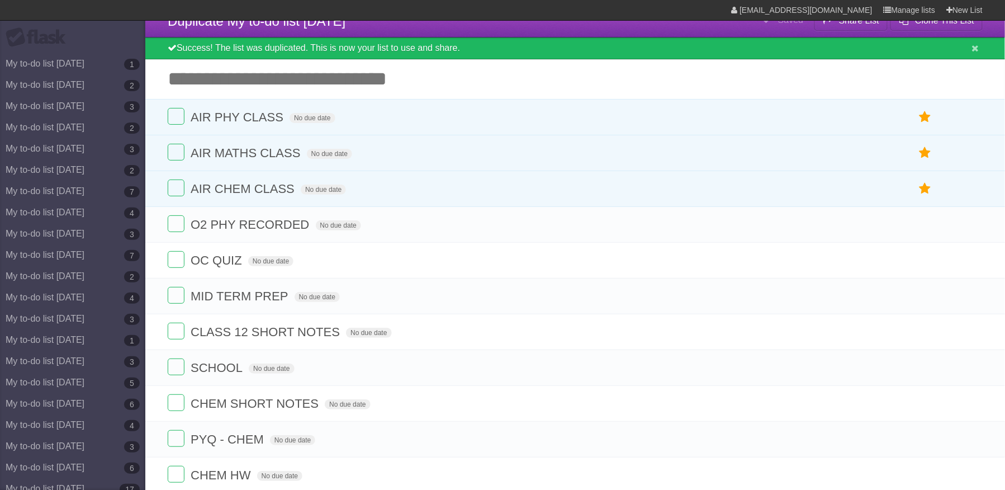 The width and height of the screenshot is (1005, 490). Describe the element at coordinates (39, 37) in the screenshot. I see `div: Flask` at that location.